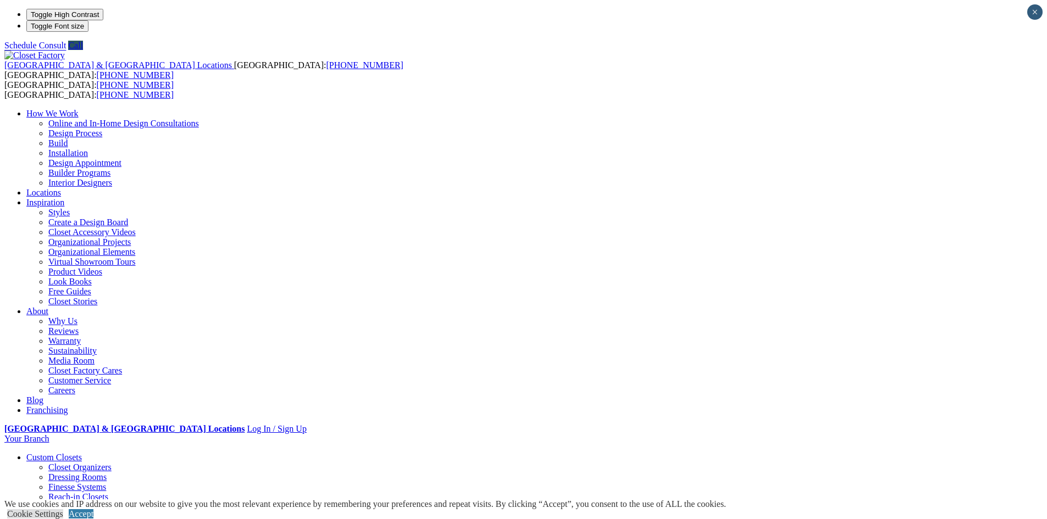 Image resolution: width=1047 pixels, height=519 pixels. I want to click on a: Closet Stories, so click(73, 301).